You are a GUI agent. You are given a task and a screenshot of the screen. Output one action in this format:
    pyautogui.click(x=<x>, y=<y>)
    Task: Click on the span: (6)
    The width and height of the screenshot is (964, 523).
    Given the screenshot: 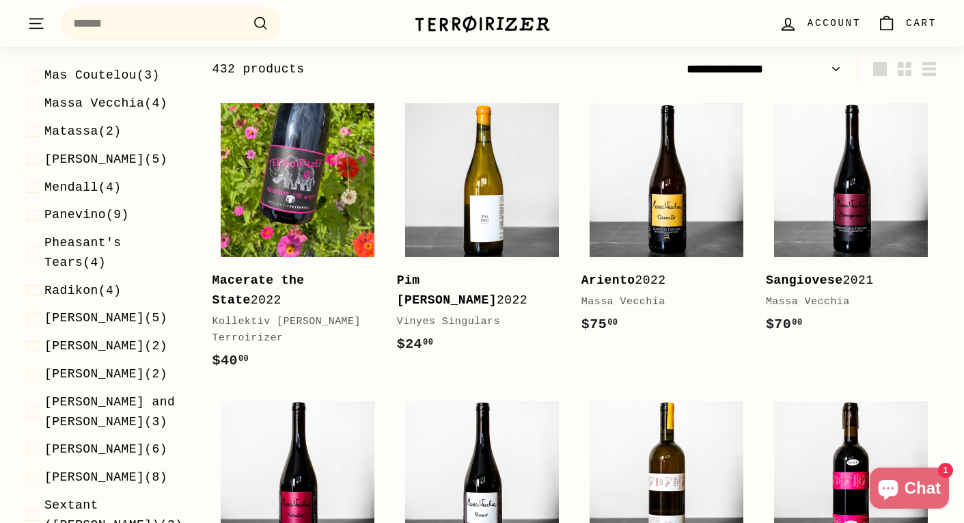 What is the action you would take?
    pyautogui.click(x=106, y=449)
    